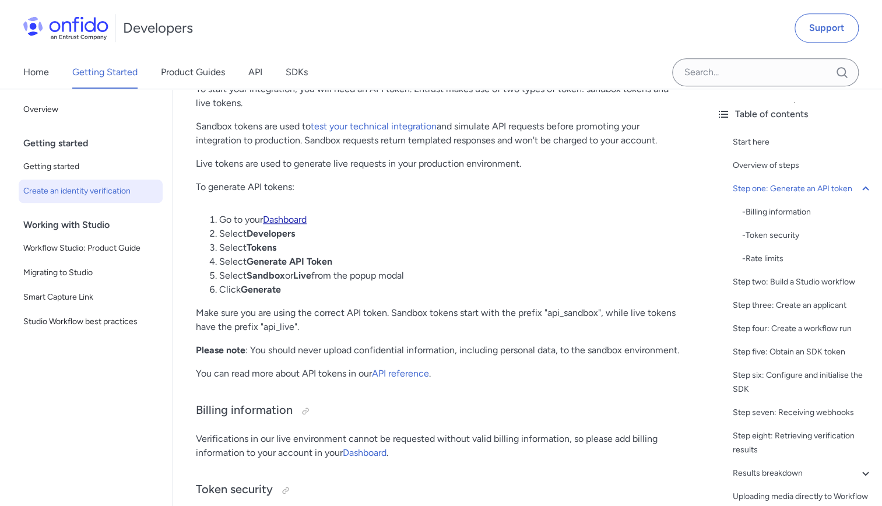  I want to click on a: API reference, so click(401, 373).